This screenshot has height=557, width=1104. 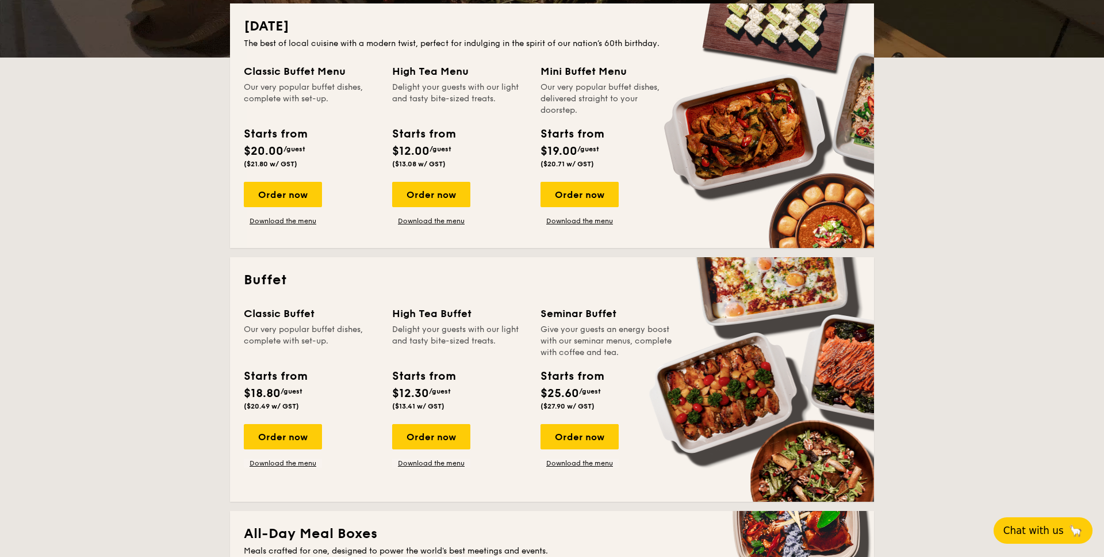 What do you see at coordinates (559, 151) in the screenshot?
I see `span: $19.00` at bounding box center [559, 151].